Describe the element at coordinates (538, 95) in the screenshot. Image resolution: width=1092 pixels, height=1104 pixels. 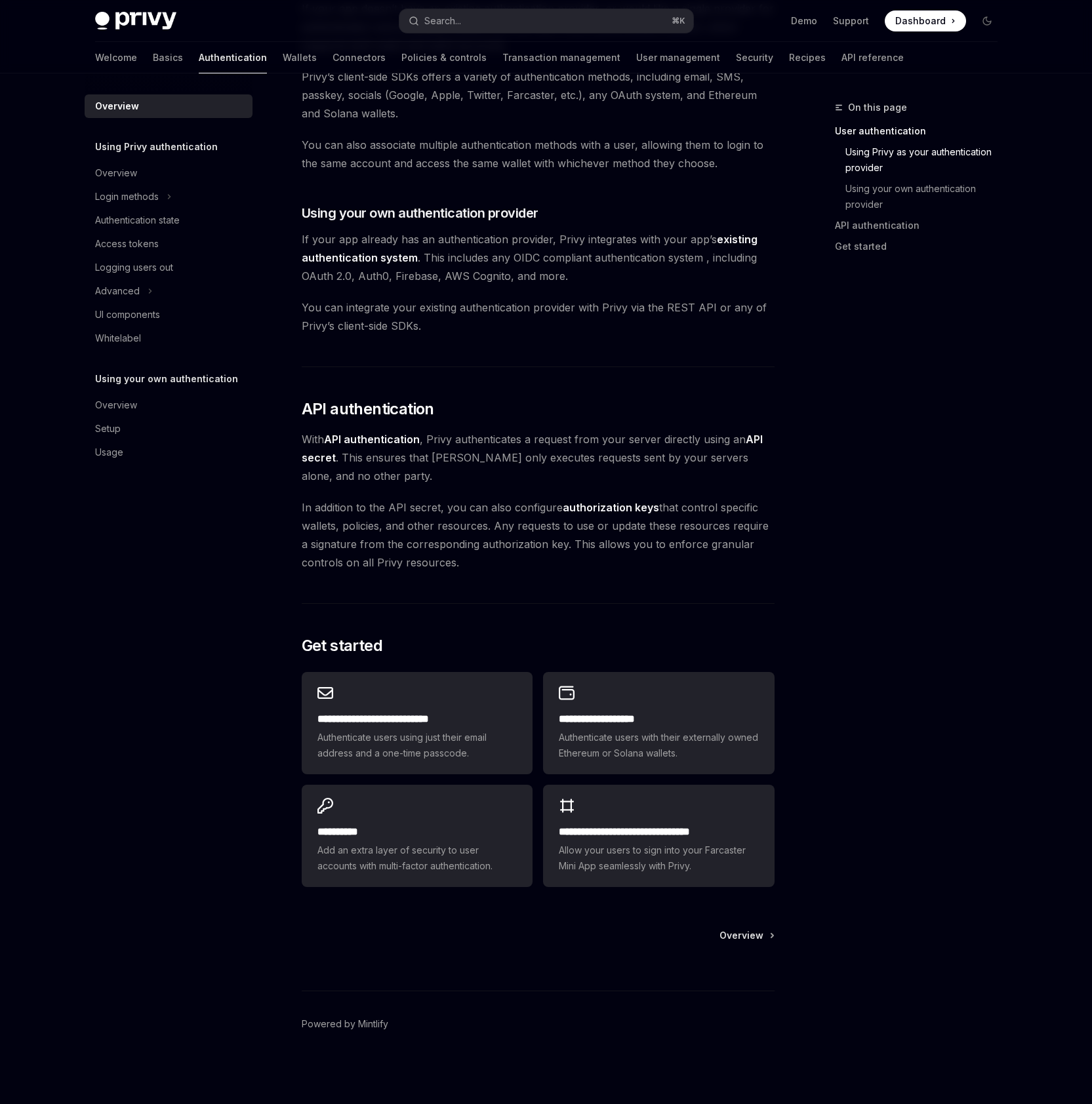
I see `span: Privy’s client-side SDKs offers a variety of authentication methods, including email, SMS, passke...` at that location.